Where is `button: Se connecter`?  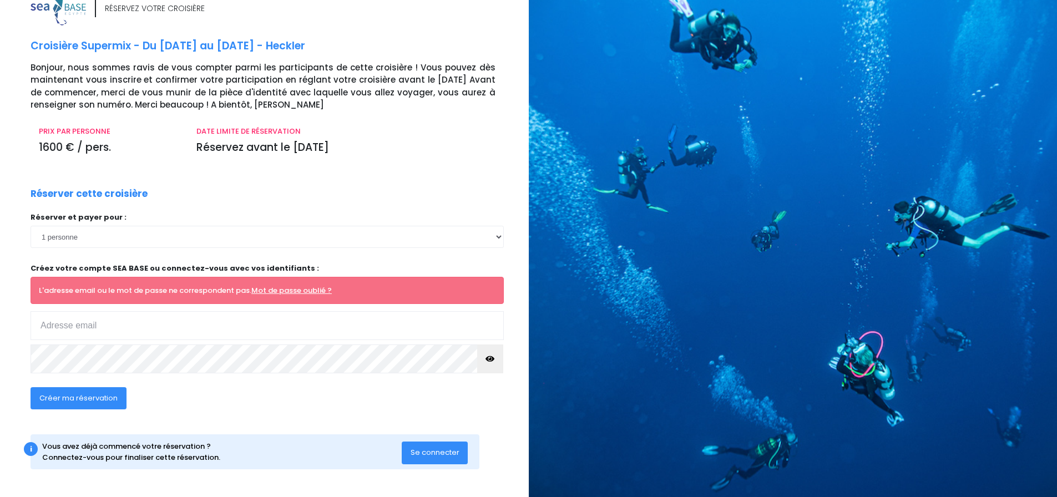
button: Se connecter is located at coordinates (435, 453).